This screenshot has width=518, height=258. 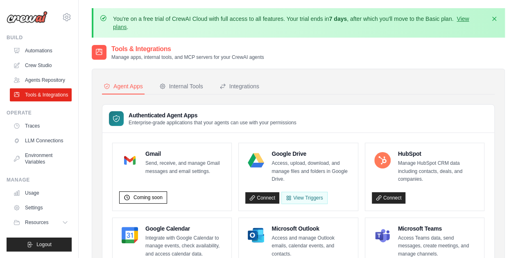 What do you see at coordinates (41, 65) in the screenshot?
I see `a: Crew Studio` at bounding box center [41, 65].